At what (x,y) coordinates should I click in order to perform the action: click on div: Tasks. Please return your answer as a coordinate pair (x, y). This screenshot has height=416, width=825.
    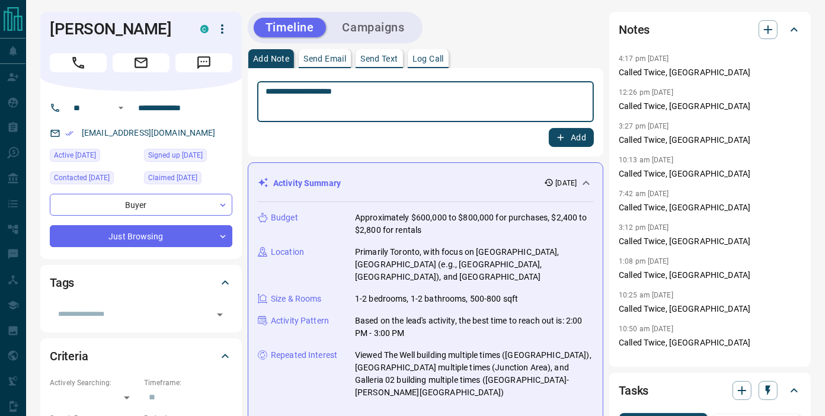
    Looking at the image, I should click on (710, 390).